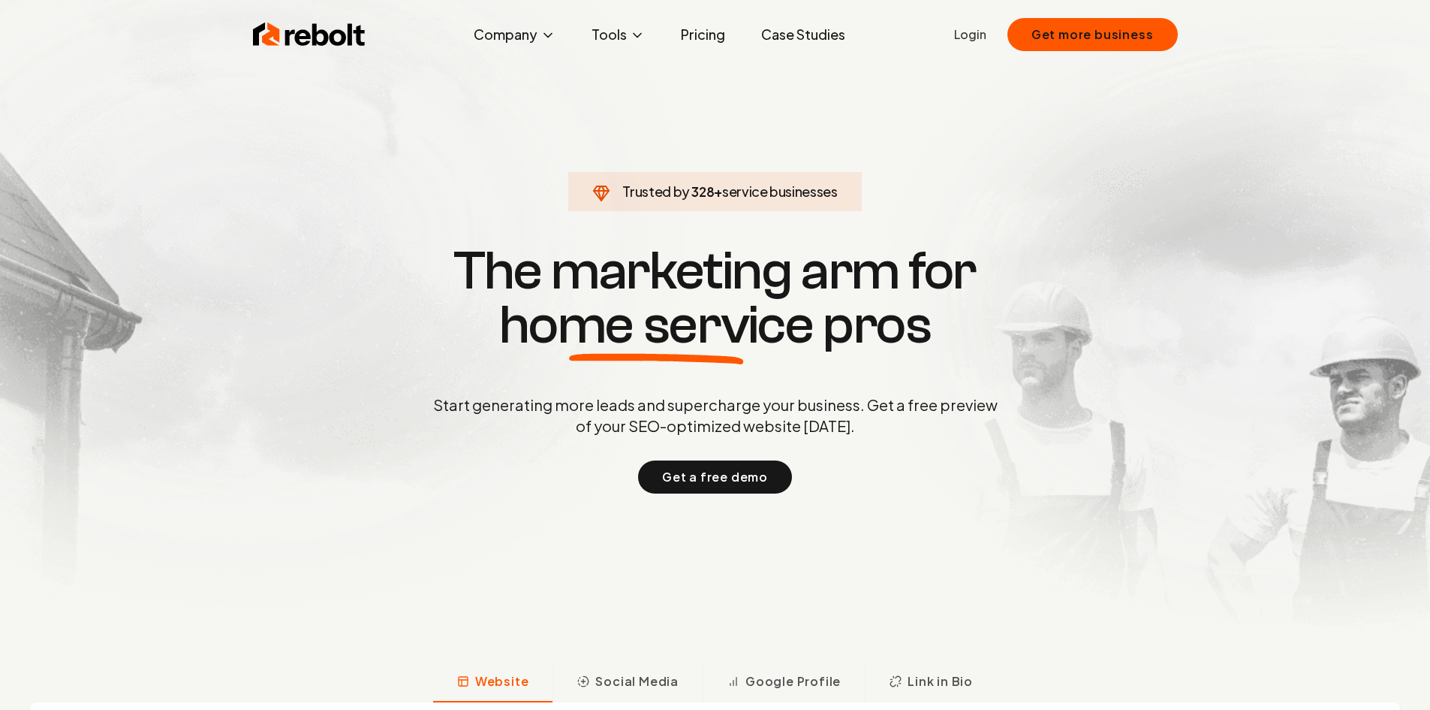  Describe the element at coordinates (628, 683) in the screenshot. I see `button: Social Media` at that location.